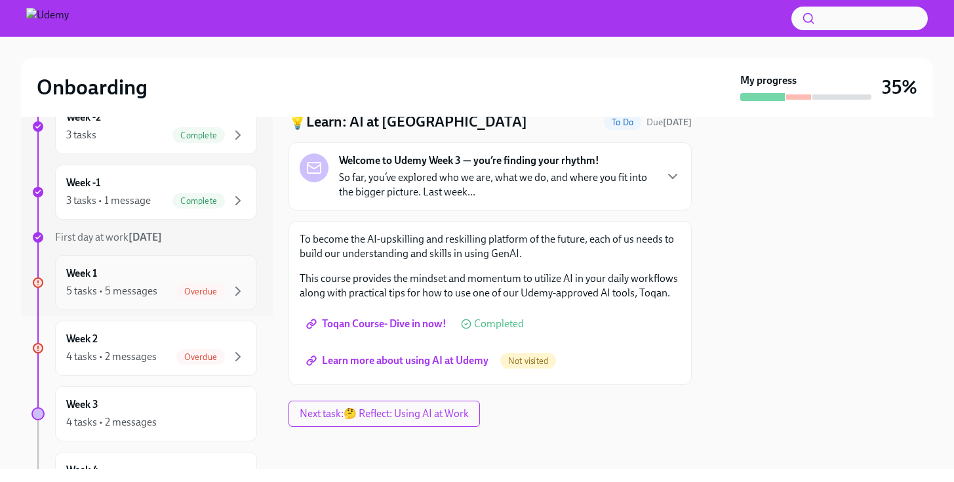 The width and height of the screenshot is (954, 482). What do you see at coordinates (144, 127) in the screenshot?
I see `a: Week -23 tasksComplete` at bounding box center [144, 127].